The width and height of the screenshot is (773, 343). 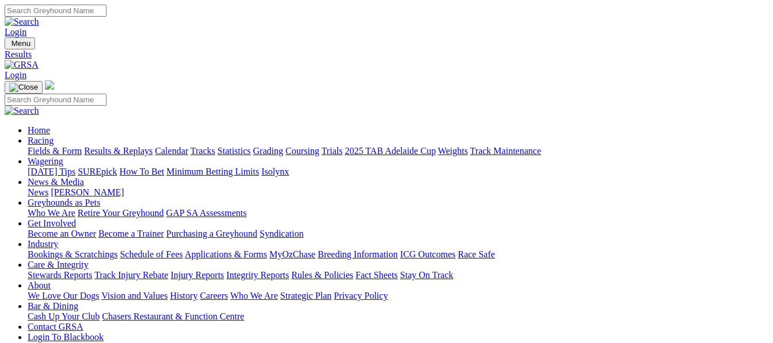 What do you see at coordinates (72, 254) in the screenshot?
I see `a: Bookings & Scratchings` at bounding box center [72, 254].